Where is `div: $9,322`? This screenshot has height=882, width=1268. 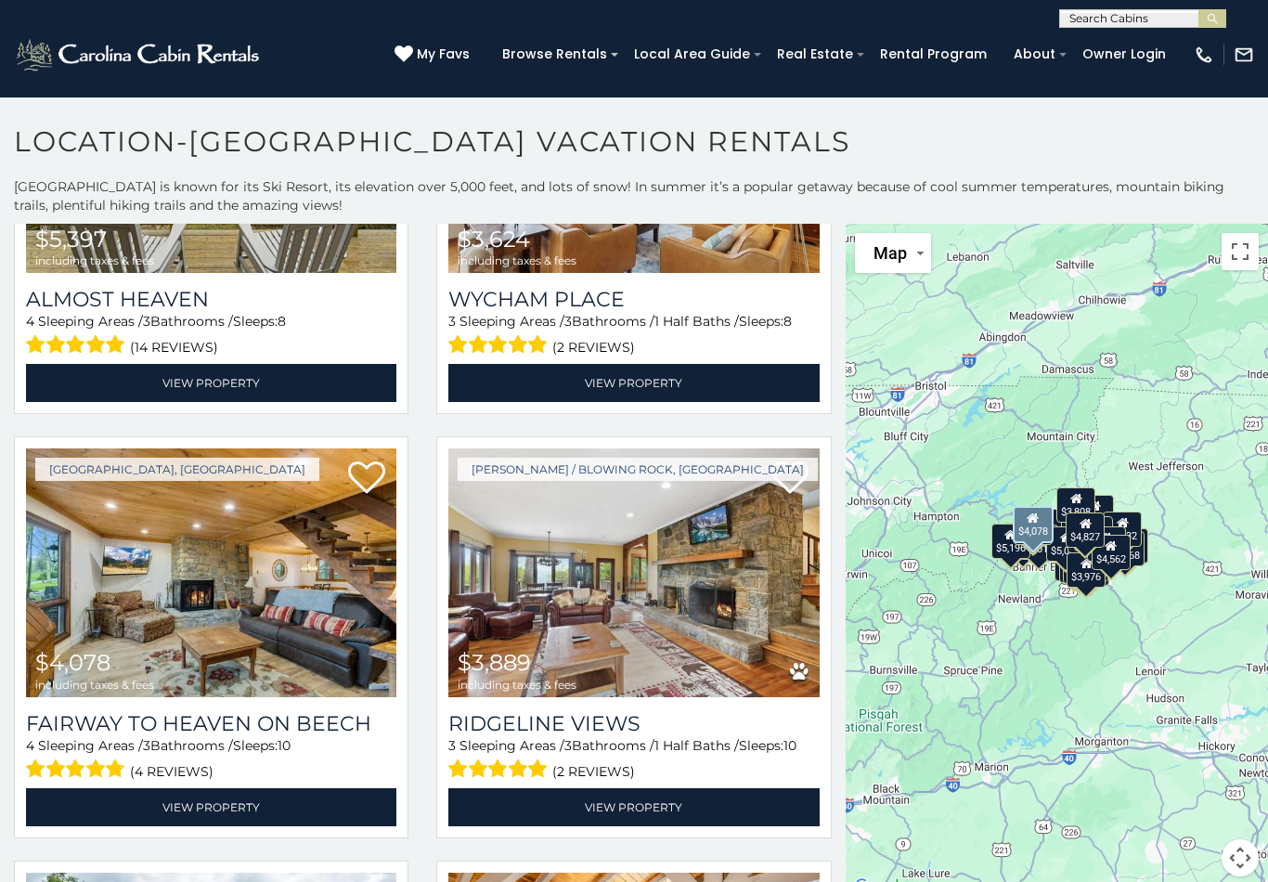
div: $9,322 is located at coordinates (1084, 566).